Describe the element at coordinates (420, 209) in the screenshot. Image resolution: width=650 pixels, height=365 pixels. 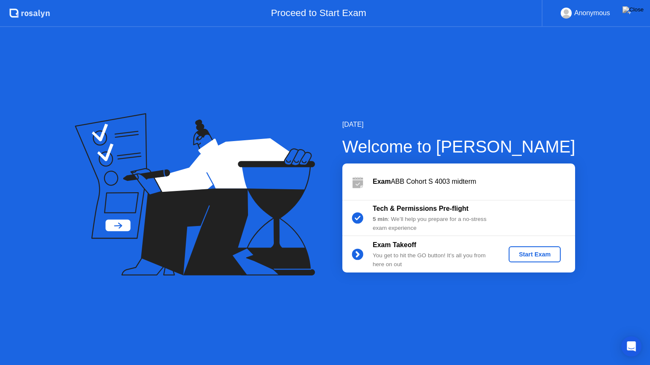
I see `b: Tech & Permissions Pre-flight` at that location.